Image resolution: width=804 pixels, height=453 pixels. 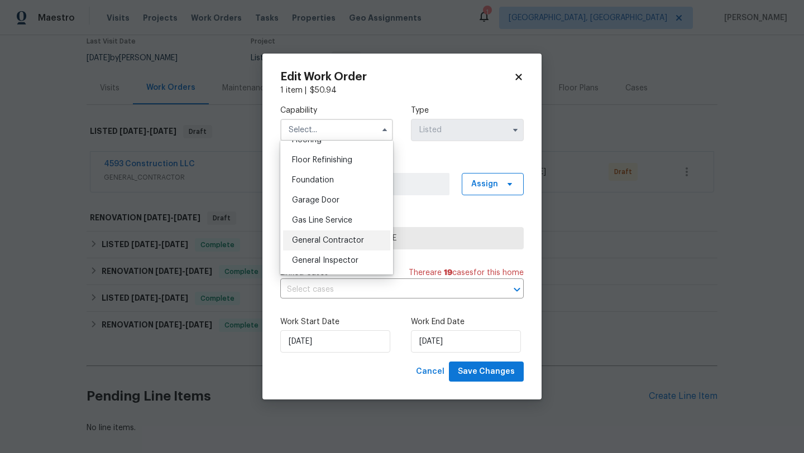 What do you see at coordinates (402, 165) in the screenshot?
I see `label: Work Order Manager` at bounding box center [402, 165].